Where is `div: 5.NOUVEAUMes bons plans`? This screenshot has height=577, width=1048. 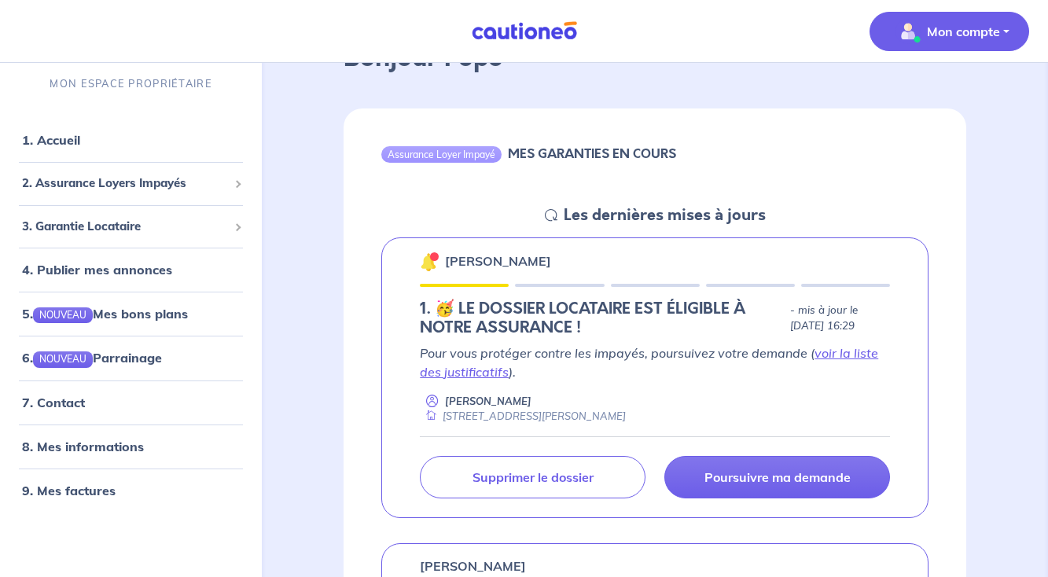
div: 5.NOUVEAUMes bons plans is located at coordinates (131, 315).